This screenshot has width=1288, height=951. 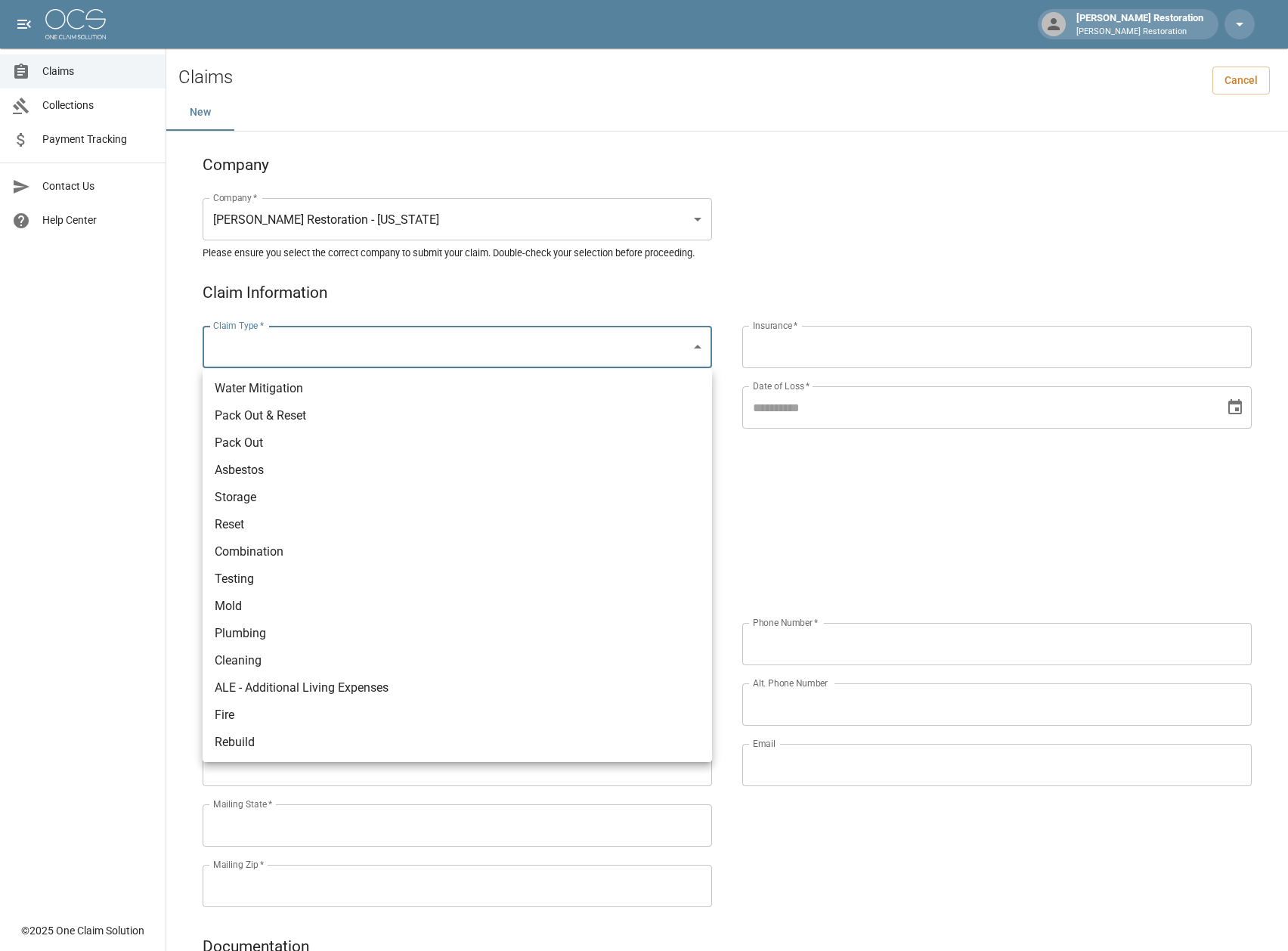 I want to click on li: Asbestos, so click(x=457, y=470).